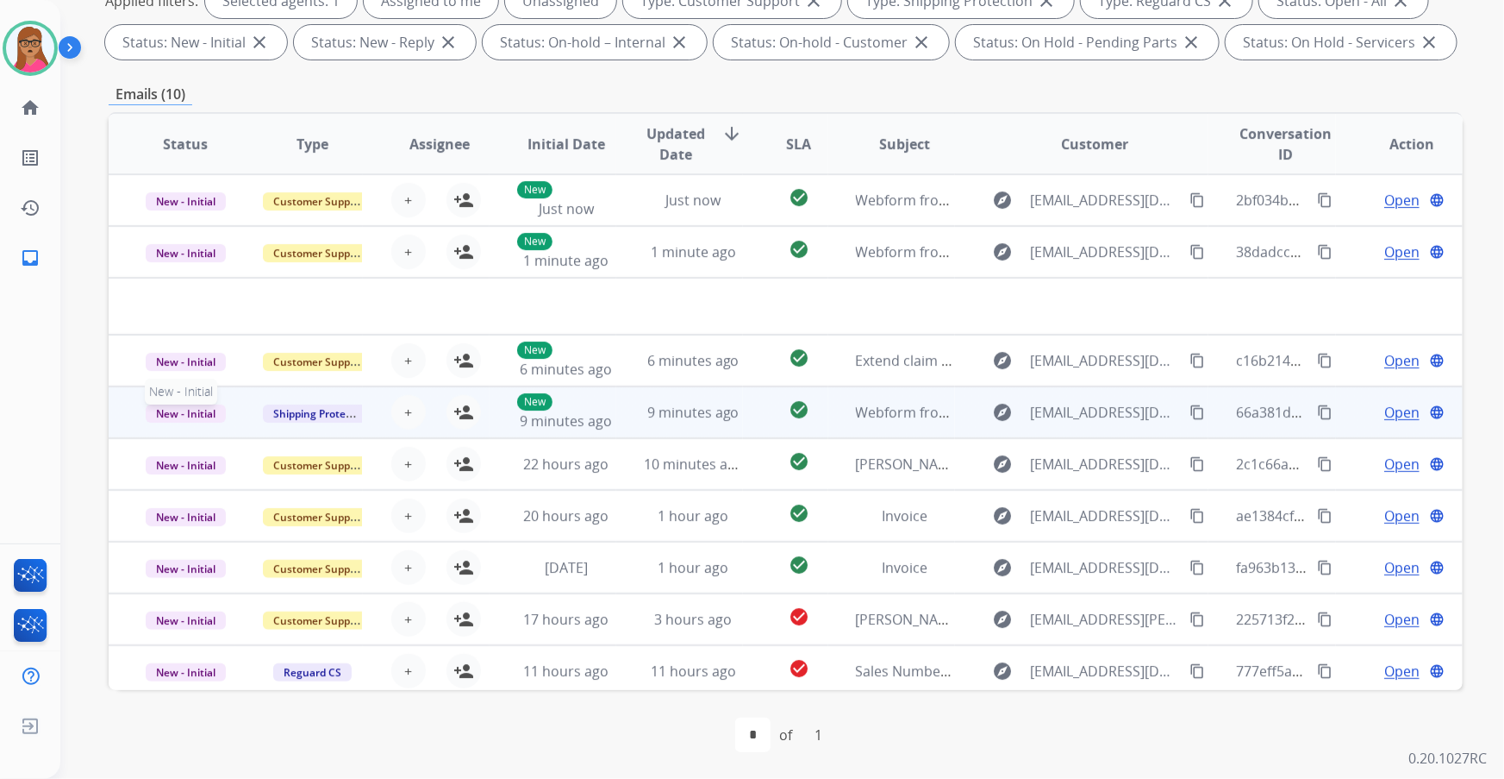  What do you see at coordinates (150, 94) in the screenshot?
I see `p: Emails (10)` at bounding box center [150, 94].